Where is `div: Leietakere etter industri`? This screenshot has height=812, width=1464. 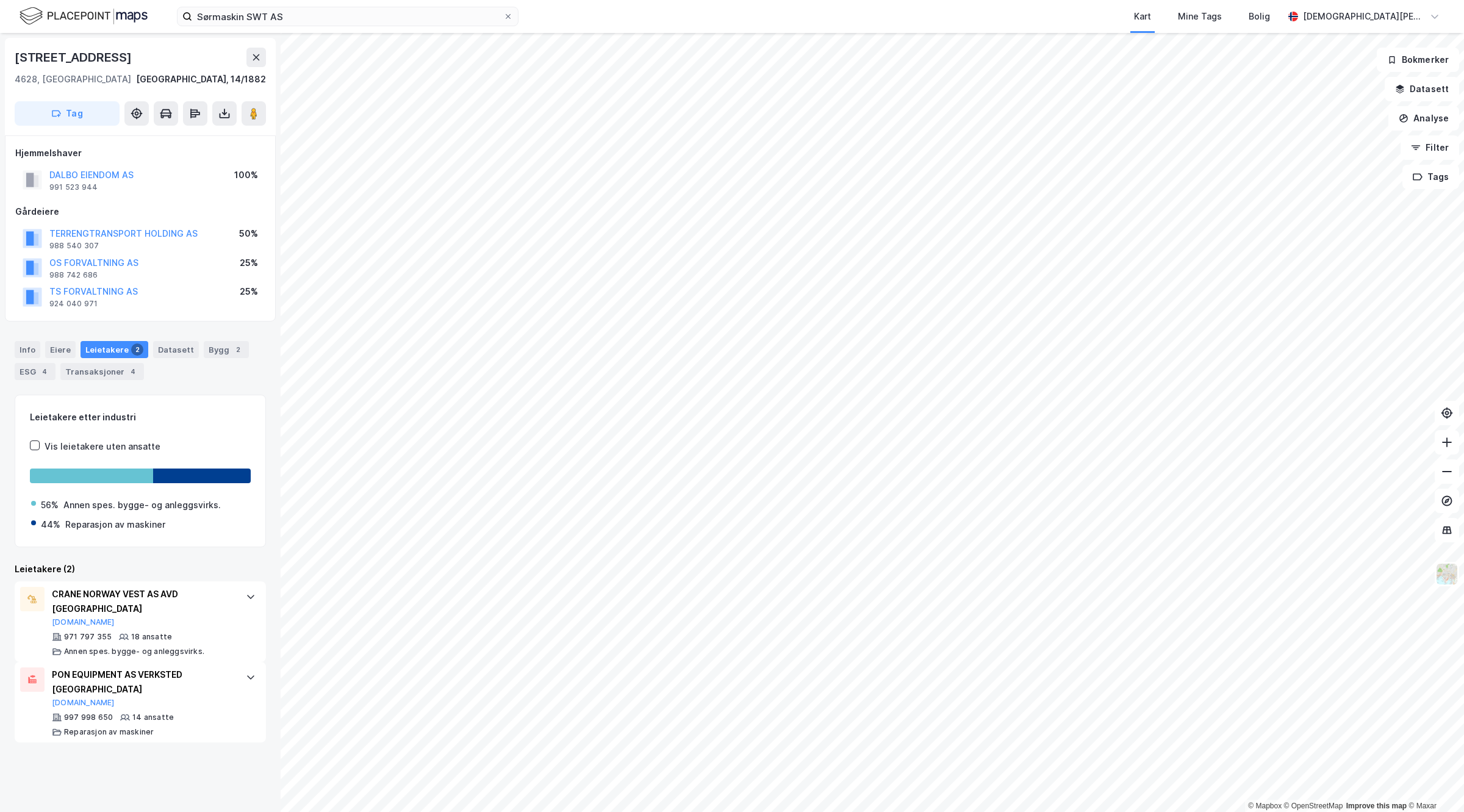 div: Leietakere etter industri is located at coordinates (140, 417).